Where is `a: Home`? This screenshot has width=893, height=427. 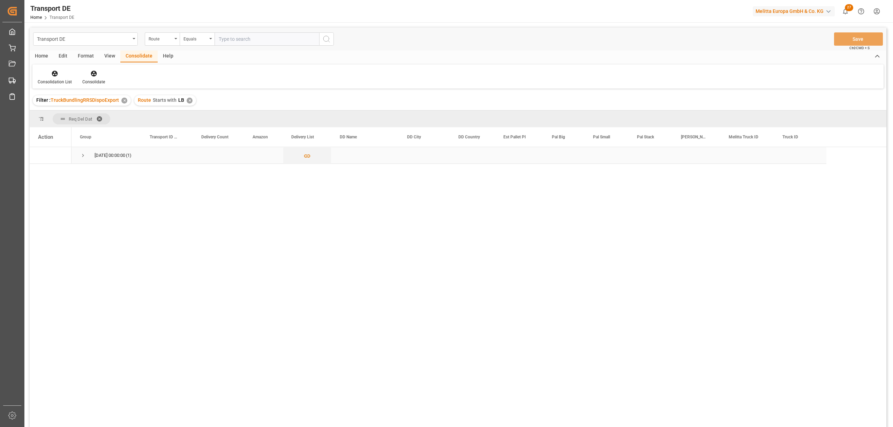 a: Home is located at coordinates (36, 17).